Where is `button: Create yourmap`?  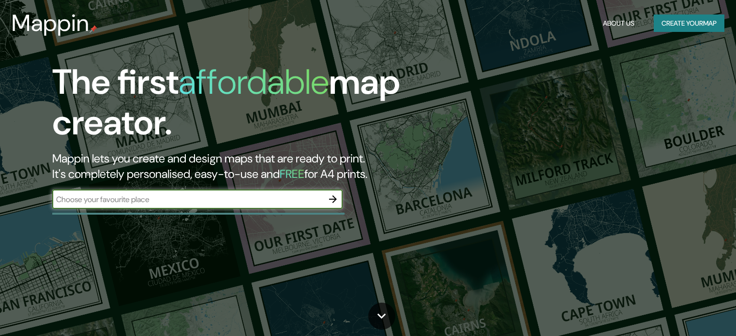 button: Create yourmap is located at coordinates (689, 23).